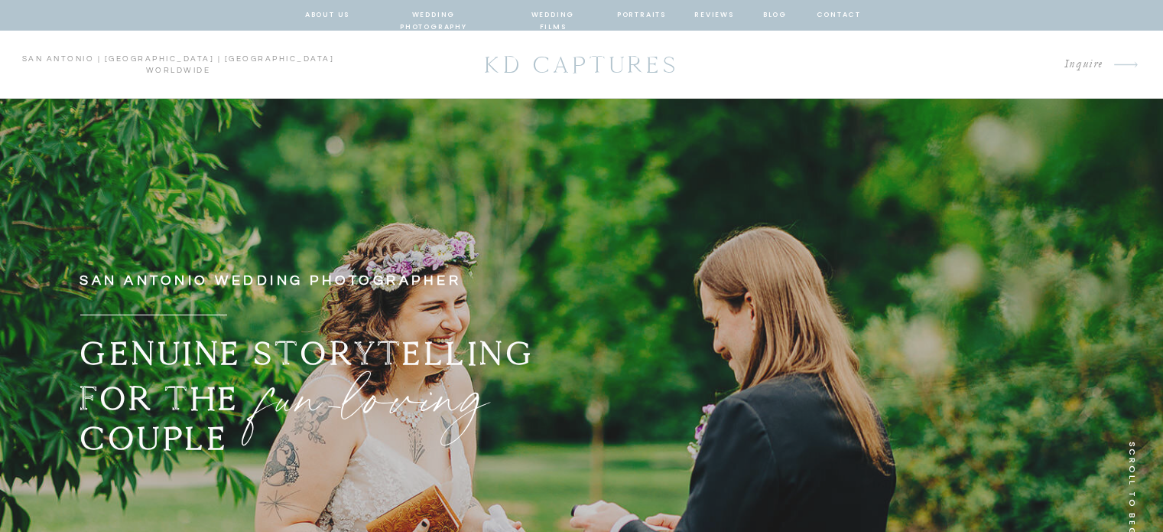 The image size is (1163, 532). What do you see at coordinates (434, 15) in the screenshot?
I see `nav: wedding photography` at bounding box center [434, 15].